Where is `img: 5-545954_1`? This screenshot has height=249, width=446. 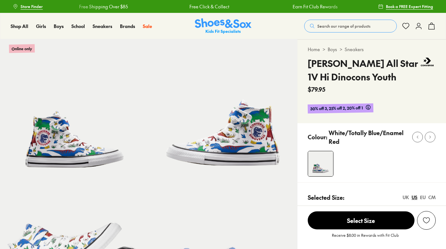
img: 5-545954_1 is located at coordinates (223, 113).